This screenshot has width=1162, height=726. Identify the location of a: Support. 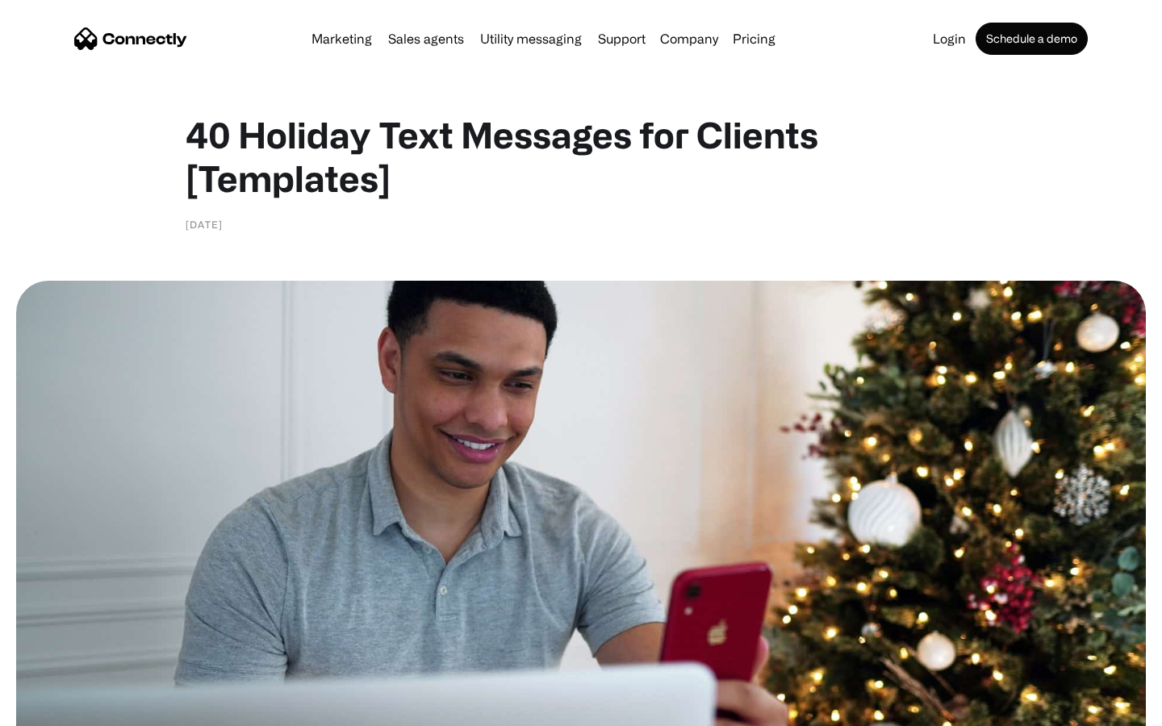
(621, 39).